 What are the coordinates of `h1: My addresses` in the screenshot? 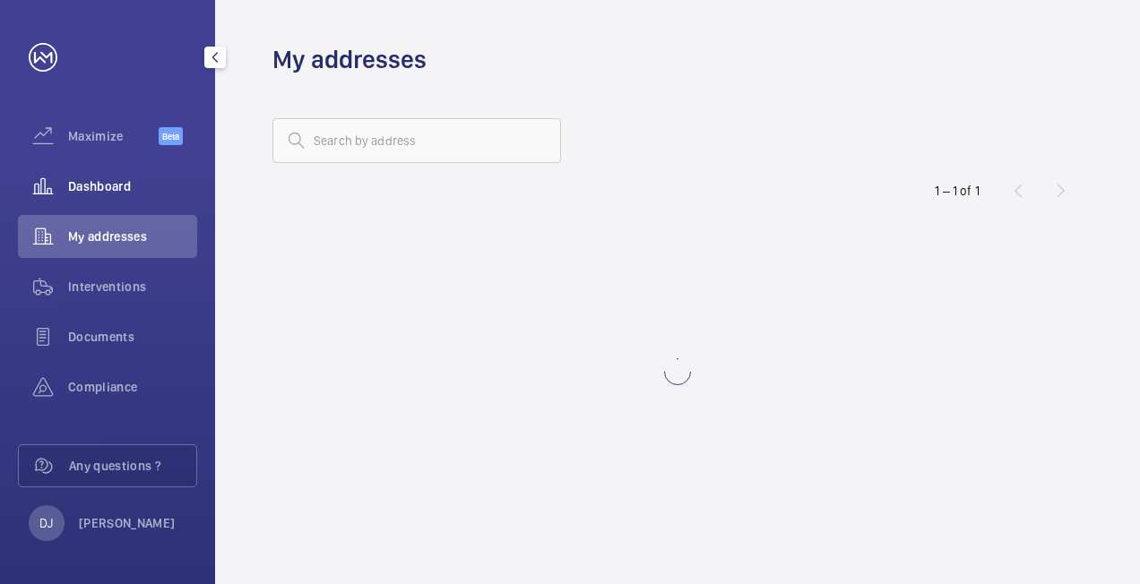 It's located at (349, 59).